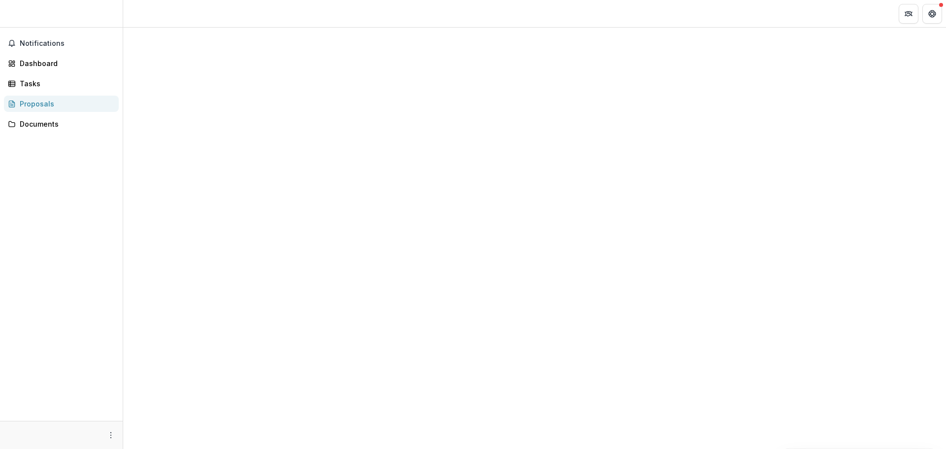 This screenshot has width=946, height=449. I want to click on div: Tasks, so click(65, 83).